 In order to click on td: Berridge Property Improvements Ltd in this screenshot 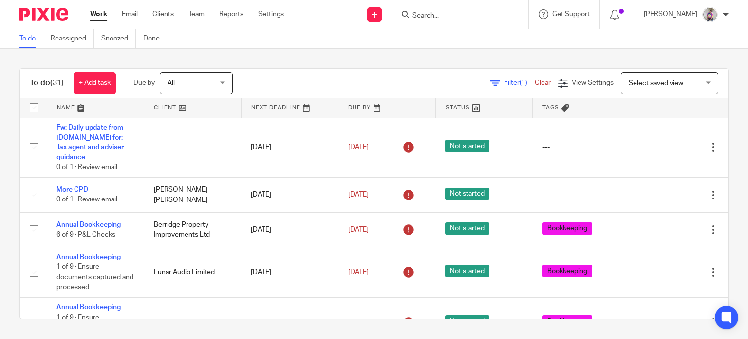, I will do `click(193, 229)`.